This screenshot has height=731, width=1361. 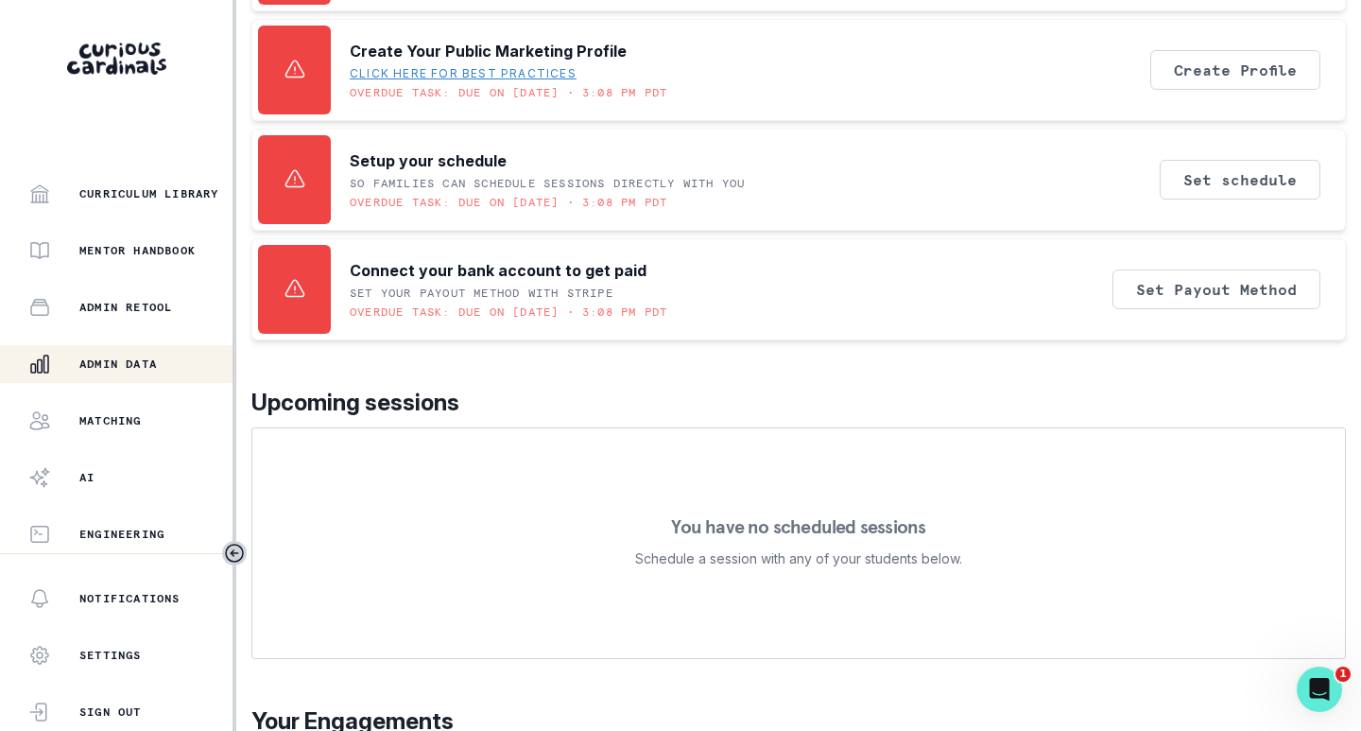 I want to click on p: Admin Data, so click(x=118, y=364).